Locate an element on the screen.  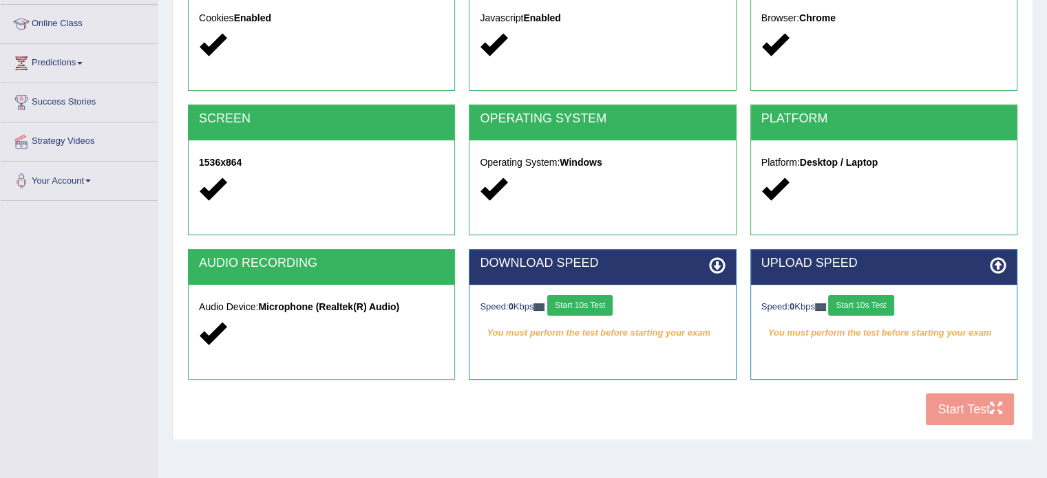
a: Predictions is located at coordinates (79, 61).